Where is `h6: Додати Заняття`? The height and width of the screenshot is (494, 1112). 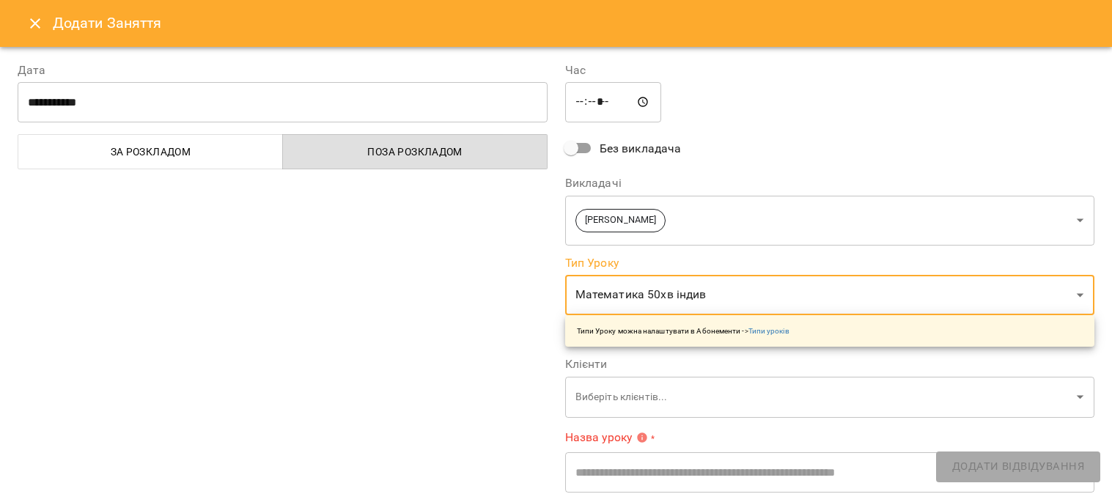 h6: Додати Заняття is located at coordinates (573, 23).